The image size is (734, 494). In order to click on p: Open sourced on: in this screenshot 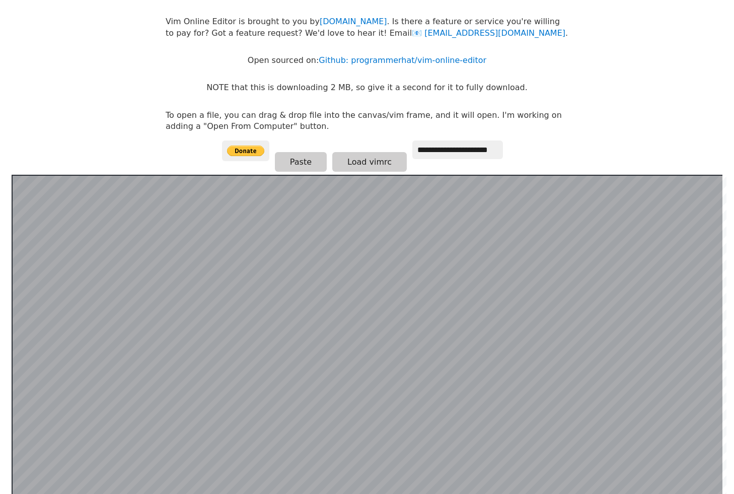, I will do `click(367, 60)`.